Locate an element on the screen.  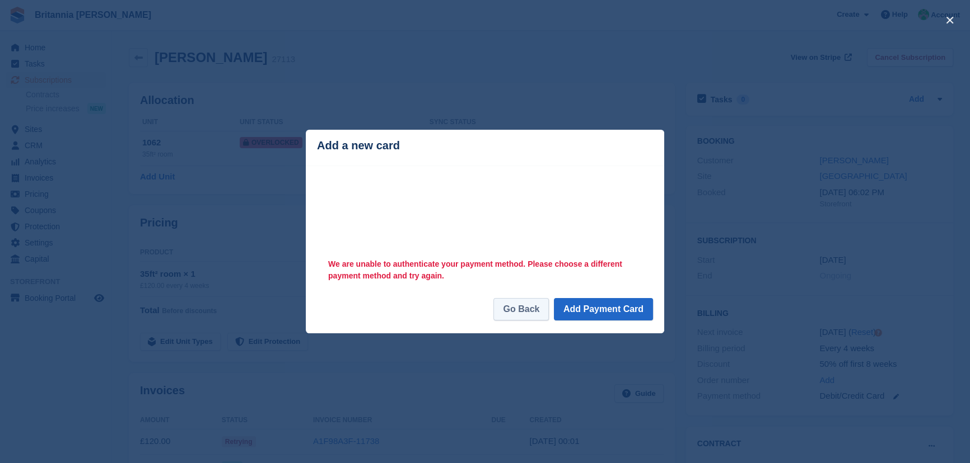
button: Add Payment Card is located at coordinates (603, 310).